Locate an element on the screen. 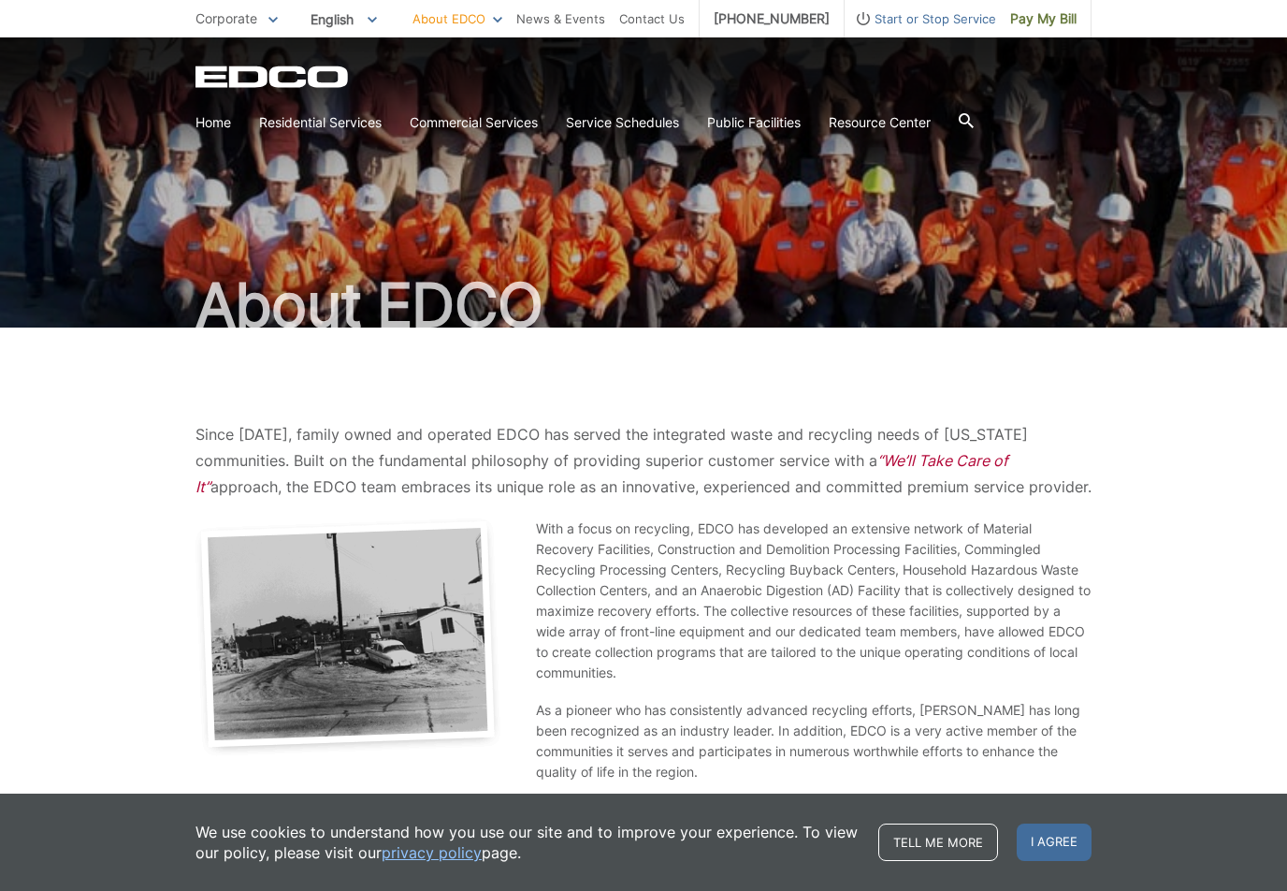  span: Corporate is located at coordinates (226, 18).